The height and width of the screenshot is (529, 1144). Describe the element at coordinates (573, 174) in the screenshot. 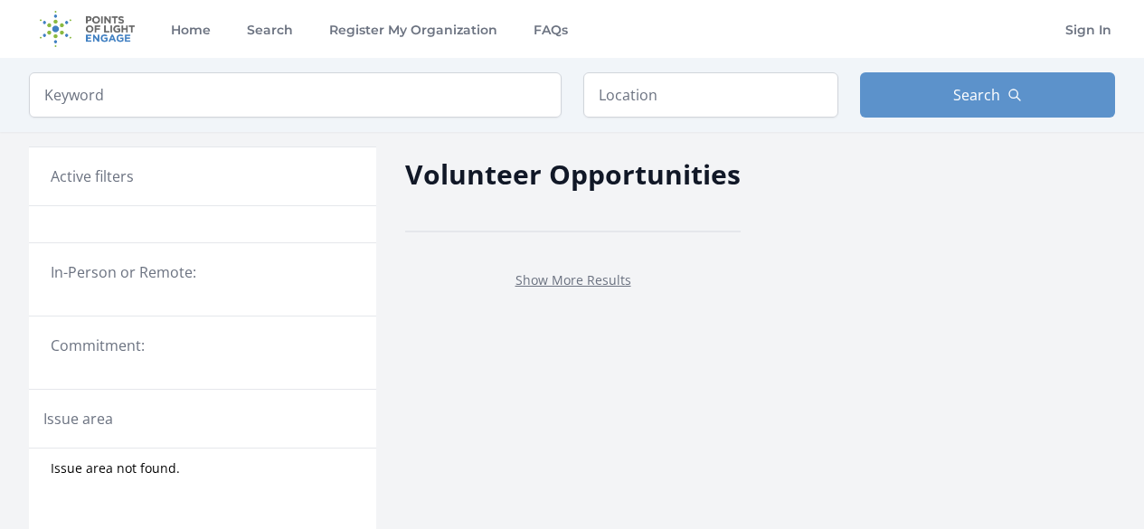

I see `h2: Volunteer Opportunities` at that location.